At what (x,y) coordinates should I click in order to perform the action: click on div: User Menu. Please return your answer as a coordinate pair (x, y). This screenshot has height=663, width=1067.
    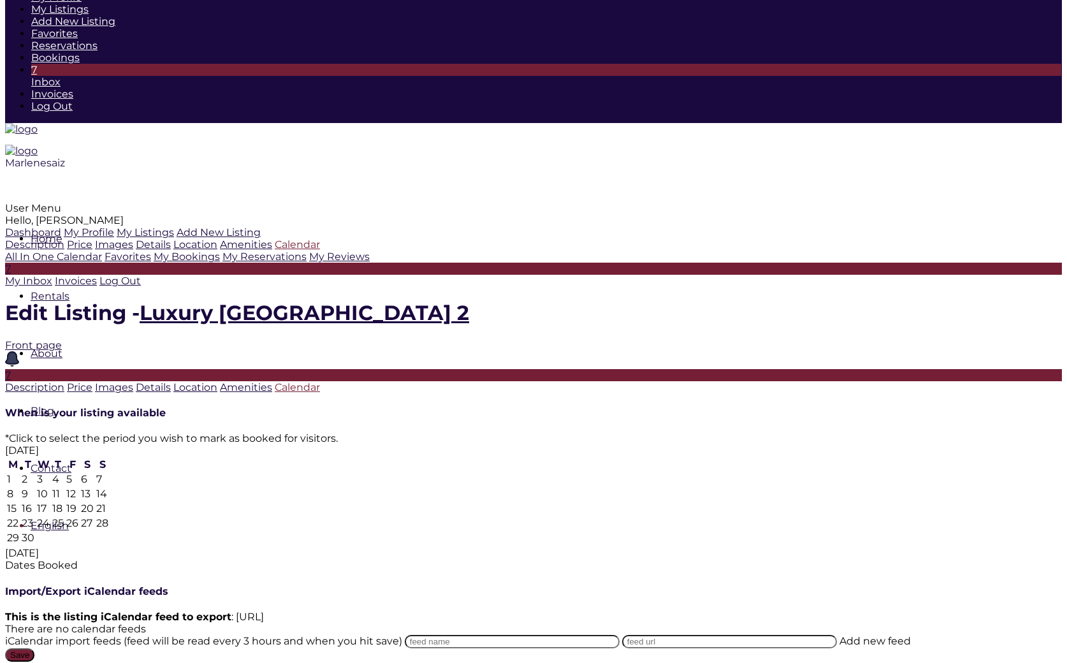
    Looking at the image, I should click on (533, 208).